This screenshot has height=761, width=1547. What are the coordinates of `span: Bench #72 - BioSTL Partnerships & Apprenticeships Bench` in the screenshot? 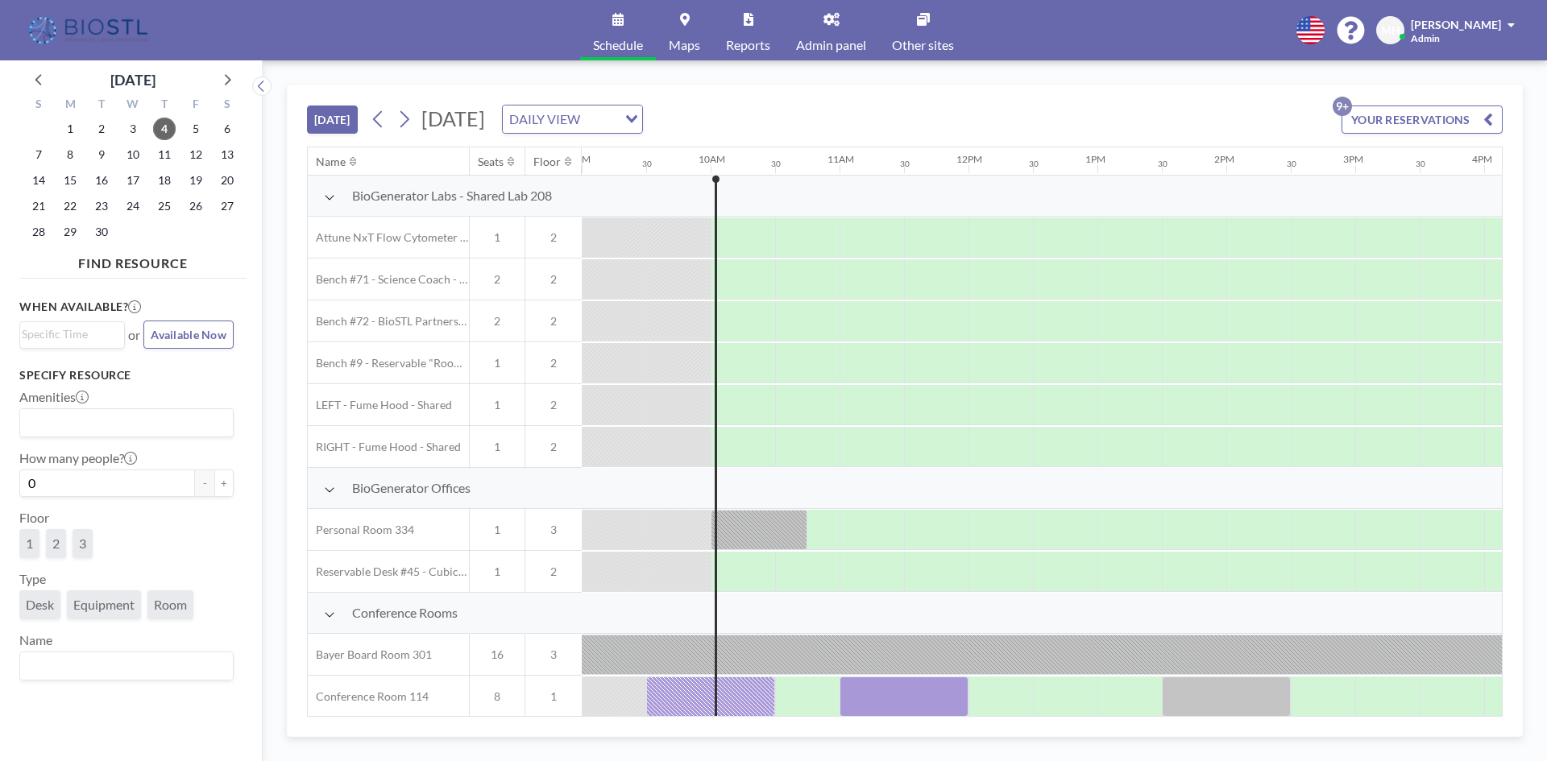 It's located at (388, 322).